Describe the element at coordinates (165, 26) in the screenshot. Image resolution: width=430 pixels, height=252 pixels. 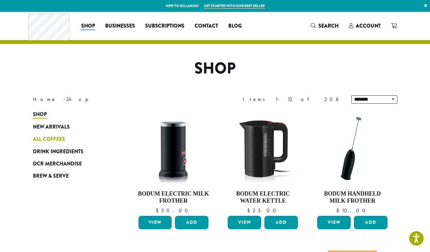
I see `span: Subscriptions` at that location.